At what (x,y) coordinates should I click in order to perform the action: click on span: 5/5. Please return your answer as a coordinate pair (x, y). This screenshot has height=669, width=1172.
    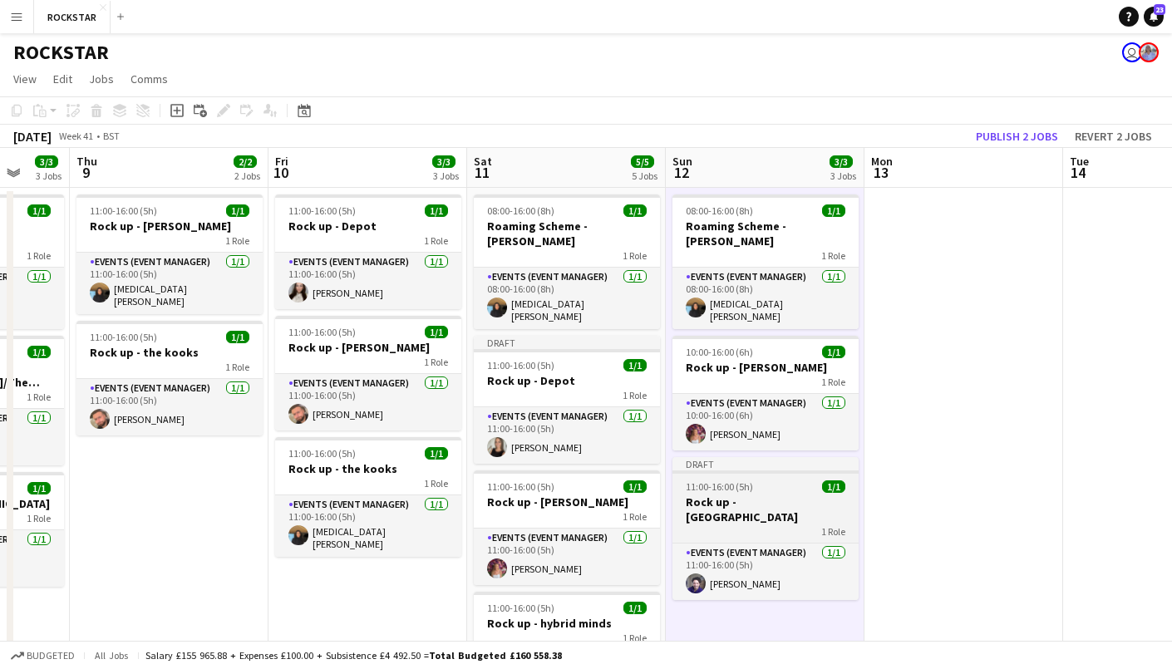
    Looking at the image, I should click on (642, 161).